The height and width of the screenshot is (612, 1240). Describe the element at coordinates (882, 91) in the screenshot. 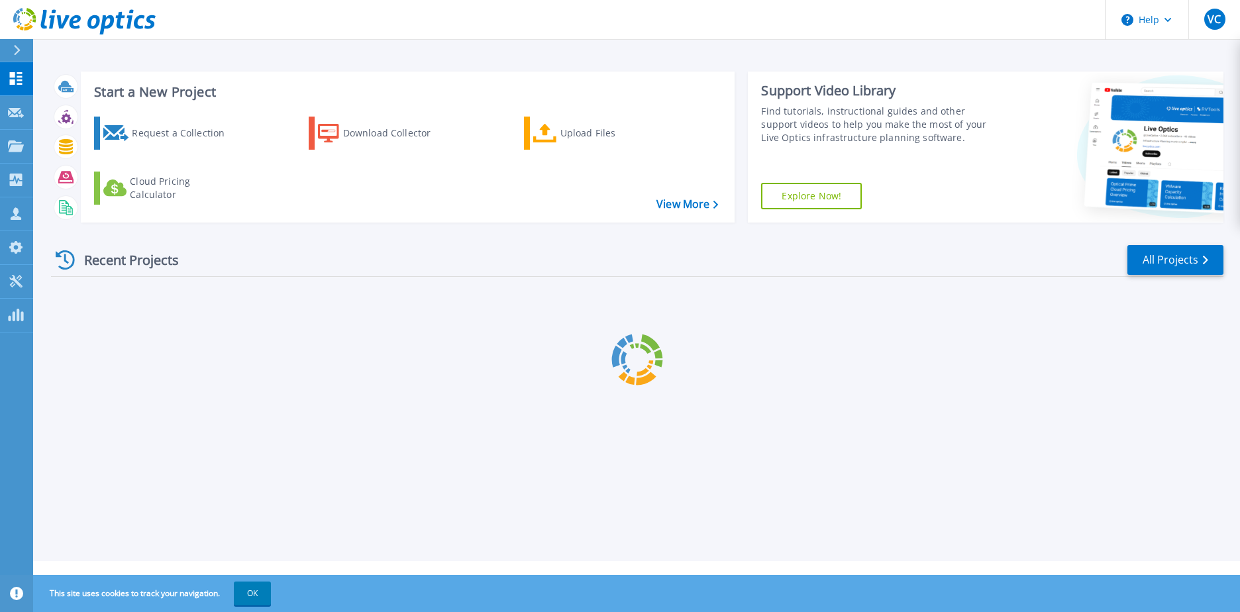

I see `div: Support Video Library` at that location.